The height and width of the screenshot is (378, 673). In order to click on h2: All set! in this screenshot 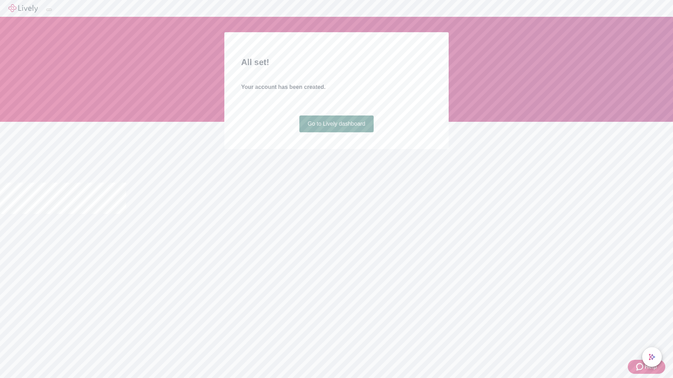, I will do `click(336, 62)`.